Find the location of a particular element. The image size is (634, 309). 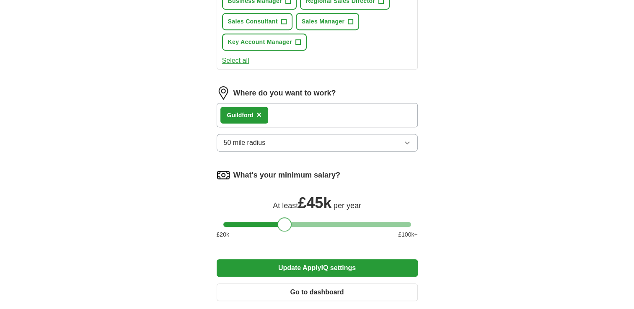

button: Sales Consultant is located at coordinates (257, 21).